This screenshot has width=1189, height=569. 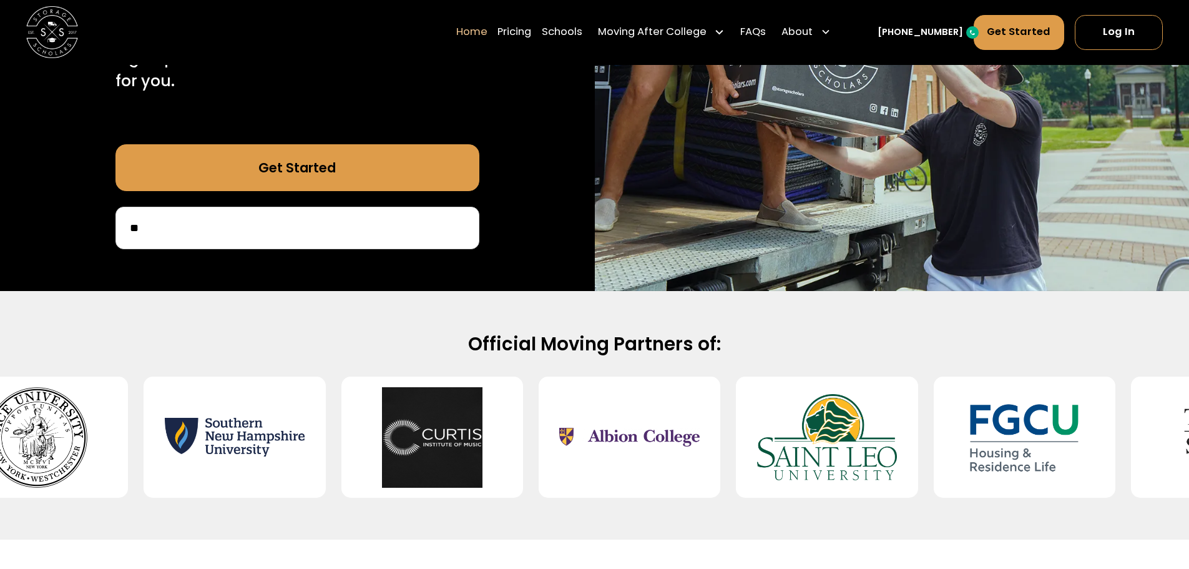 I want to click on img: Albion College, so click(x=629, y=437).